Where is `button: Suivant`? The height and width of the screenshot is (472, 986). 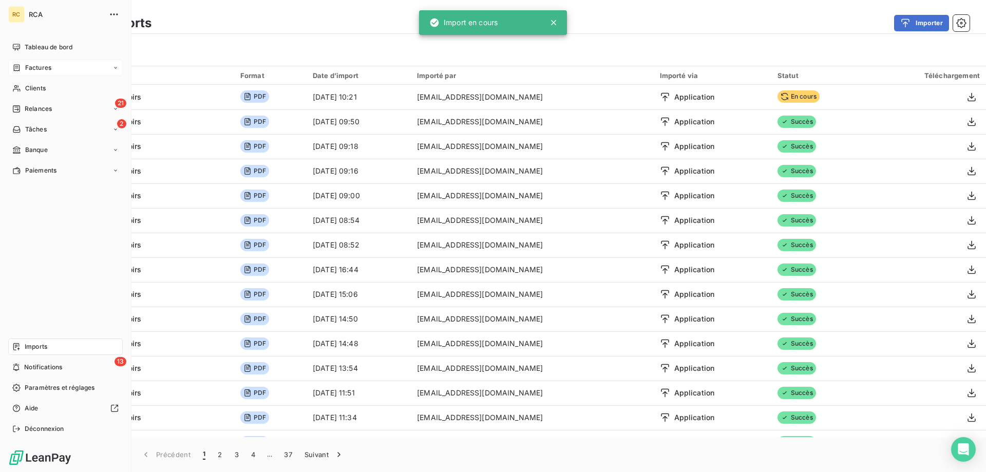
button: Suivant is located at coordinates (324, 454).